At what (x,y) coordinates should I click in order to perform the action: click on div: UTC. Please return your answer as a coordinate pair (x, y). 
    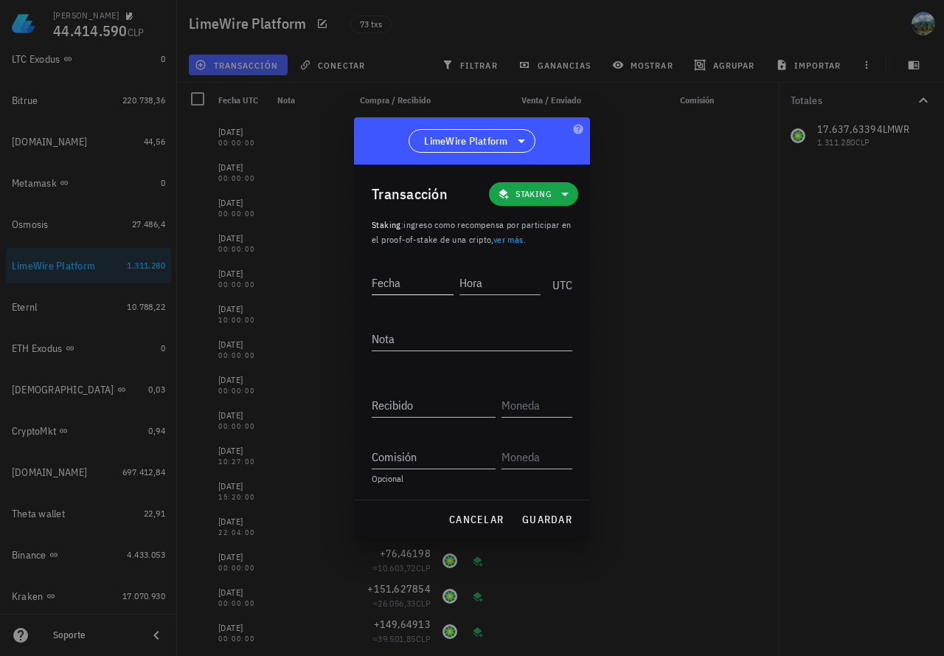
    Looking at the image, I should click on (559, 280).